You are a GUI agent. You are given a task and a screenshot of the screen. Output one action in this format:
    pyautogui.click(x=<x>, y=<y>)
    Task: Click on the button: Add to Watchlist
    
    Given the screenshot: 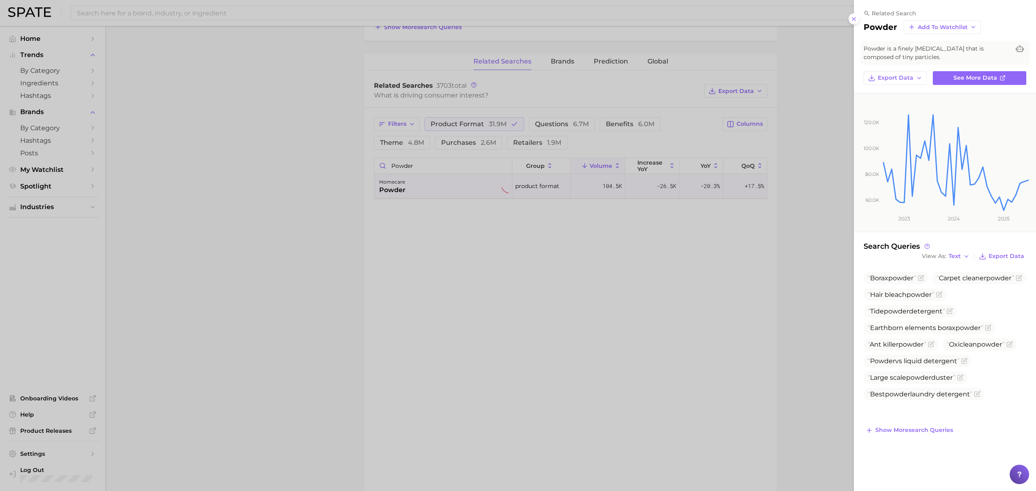 What is the action you would take?
    pyautogui.click(x=942, y=27)
    